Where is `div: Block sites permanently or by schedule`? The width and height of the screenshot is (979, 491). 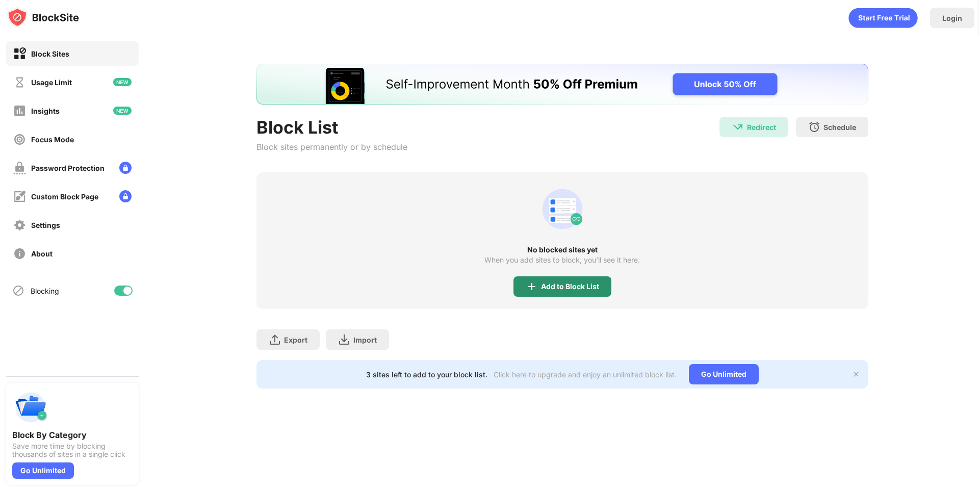
div: Block sites permanently or by schedule is located at coordinates (332, 147).